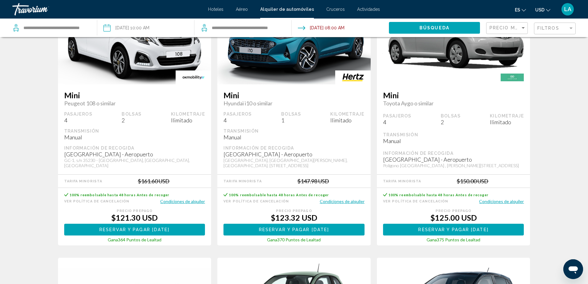 The height and width of the screenshot is (284, 588). I want to click on img: GOBYCAR, so click(512, 77).